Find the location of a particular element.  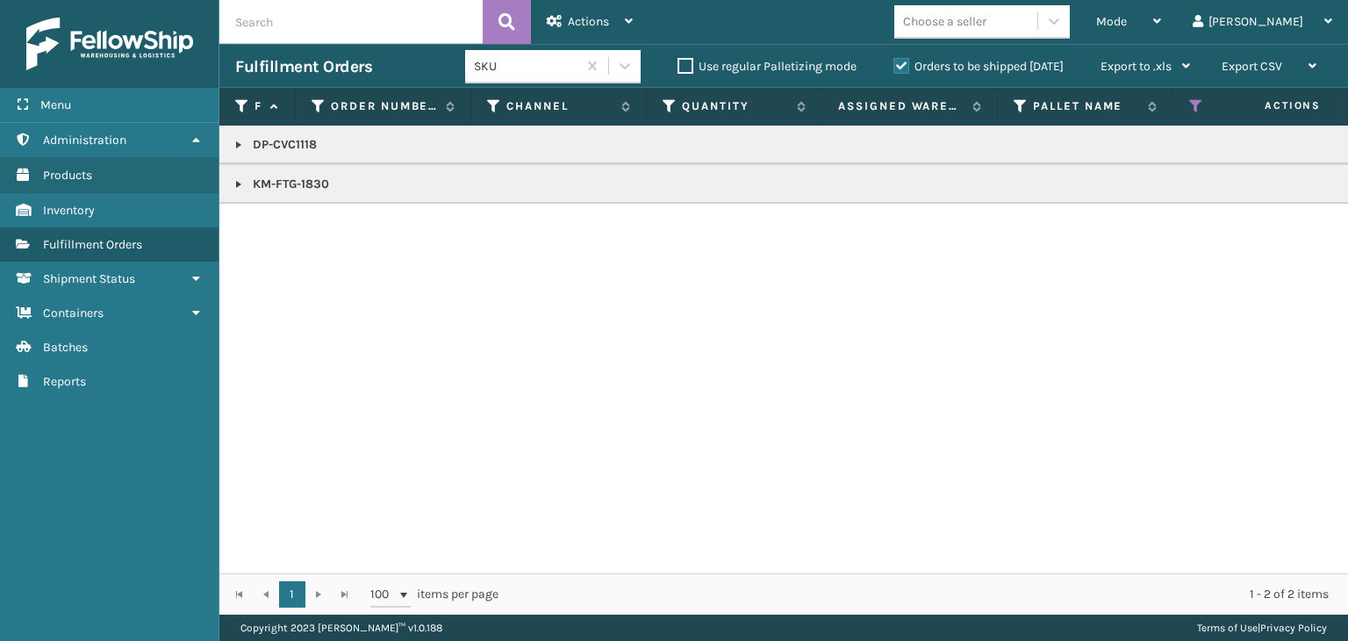

span: Shipment Status is located at coordinates (89, 278).